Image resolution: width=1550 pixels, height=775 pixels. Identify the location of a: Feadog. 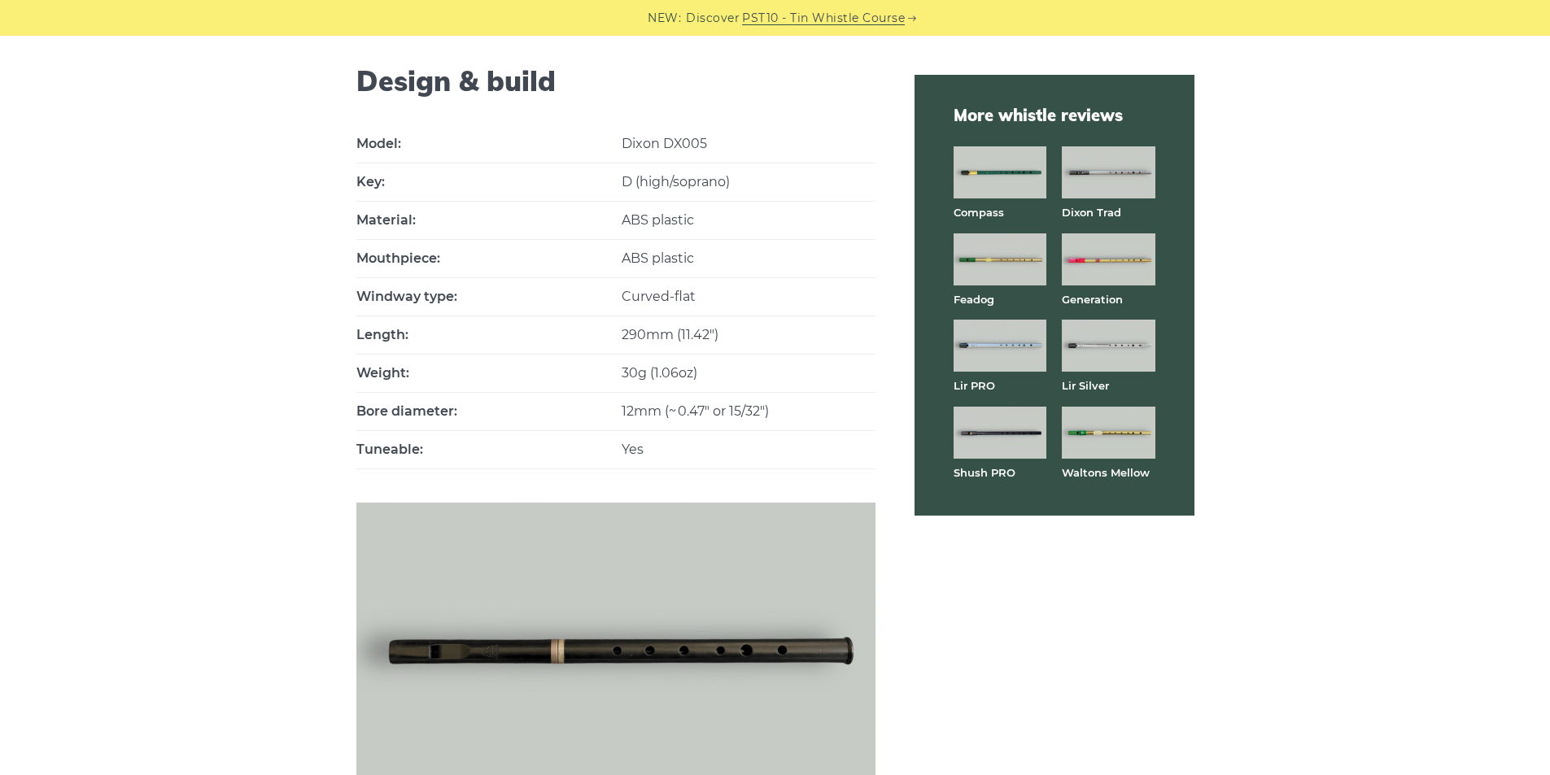
(974, 299).